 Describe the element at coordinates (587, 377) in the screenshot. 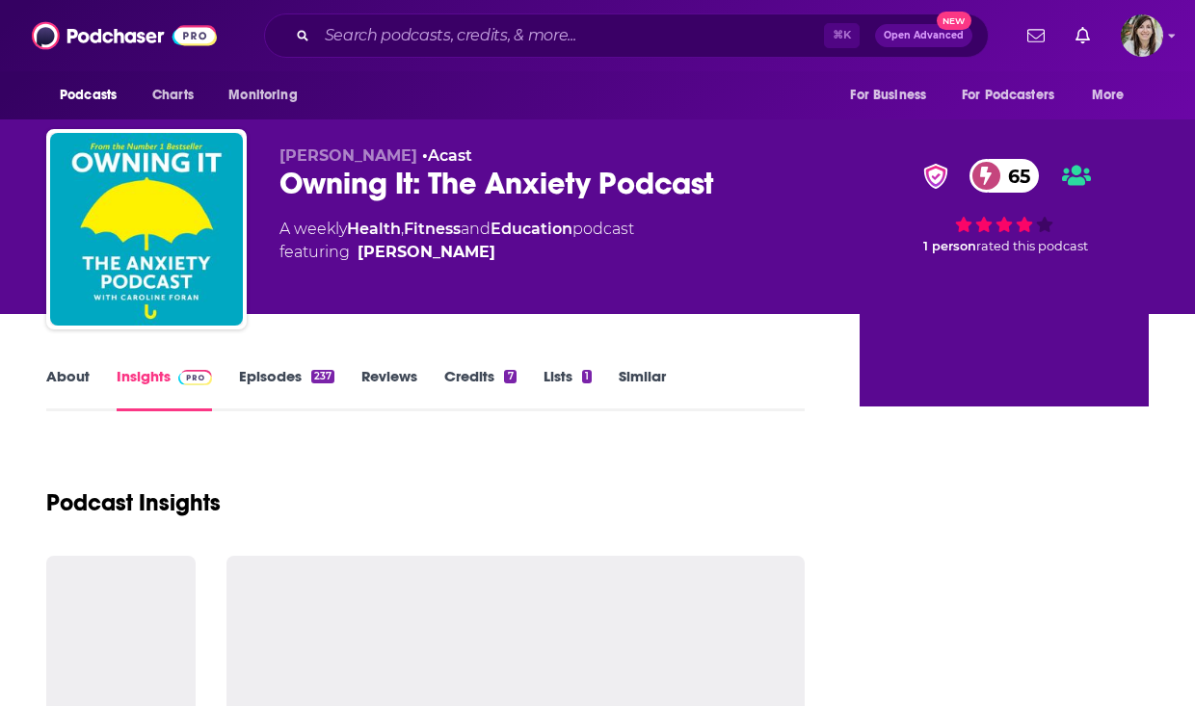

I see `div: 1` at that location.